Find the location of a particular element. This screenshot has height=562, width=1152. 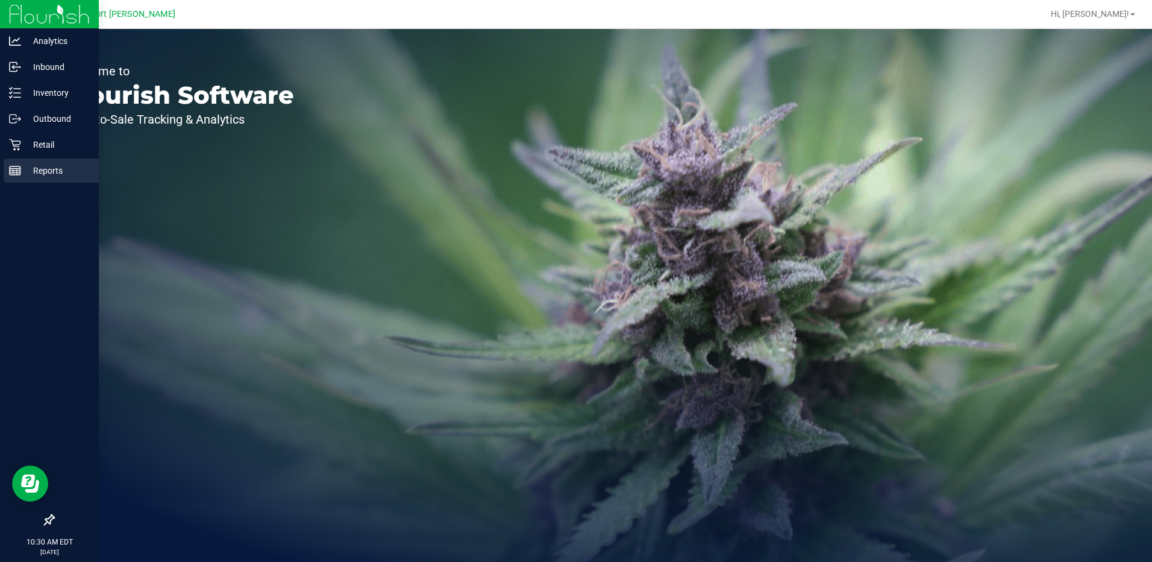

p: Analytics is located at coordinates (57, 41).